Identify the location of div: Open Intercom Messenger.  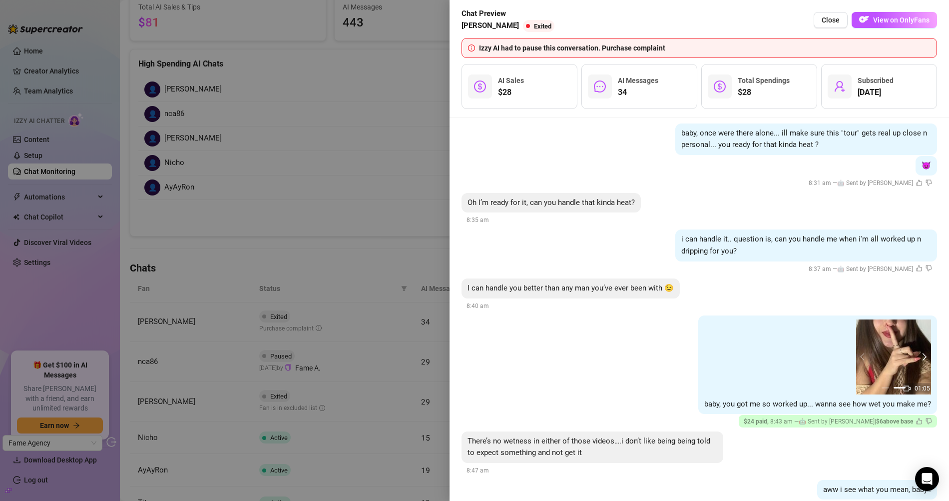
(927, 479).